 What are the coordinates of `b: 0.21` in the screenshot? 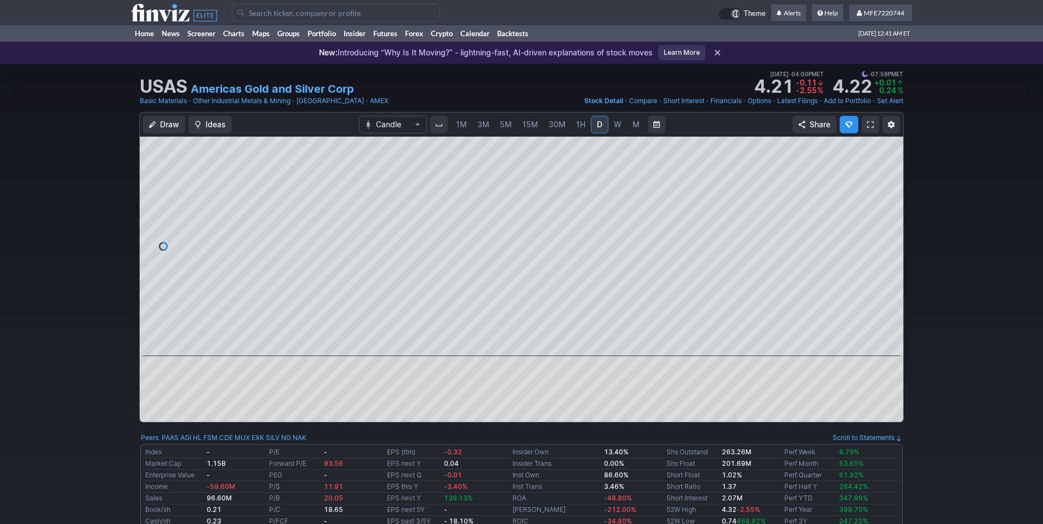 It's located at (214, 509).